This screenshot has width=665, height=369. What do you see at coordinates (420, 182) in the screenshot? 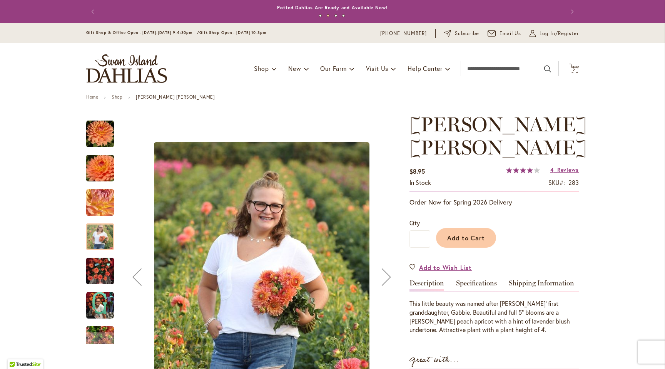
I see `span: In stock` at bounding box center [420, 182].